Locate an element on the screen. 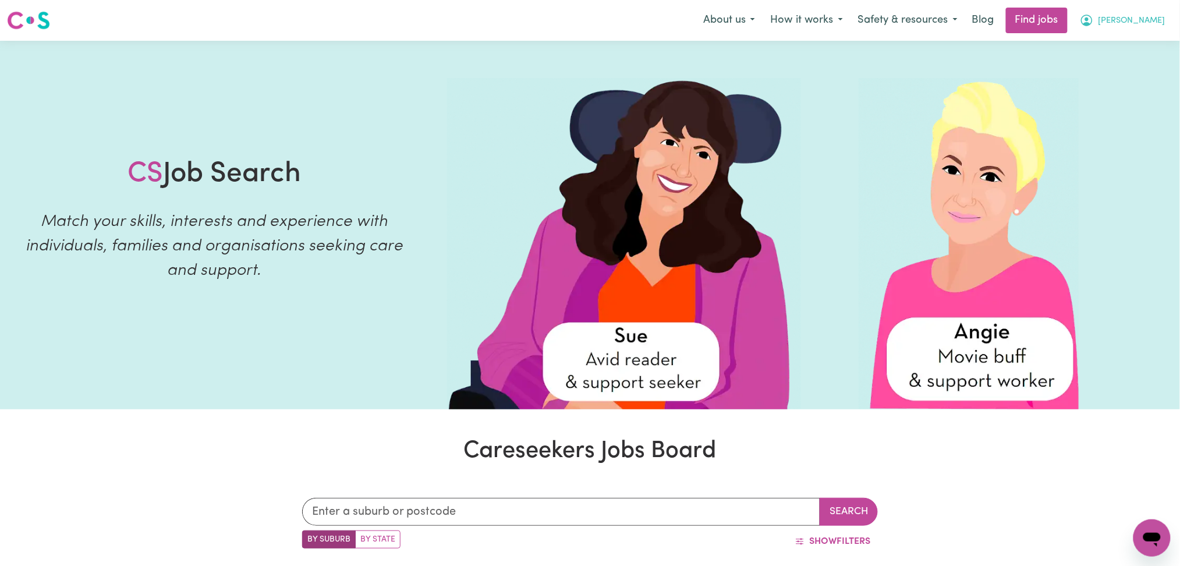  button: Safety & resources is located at coordinates (908, 20).